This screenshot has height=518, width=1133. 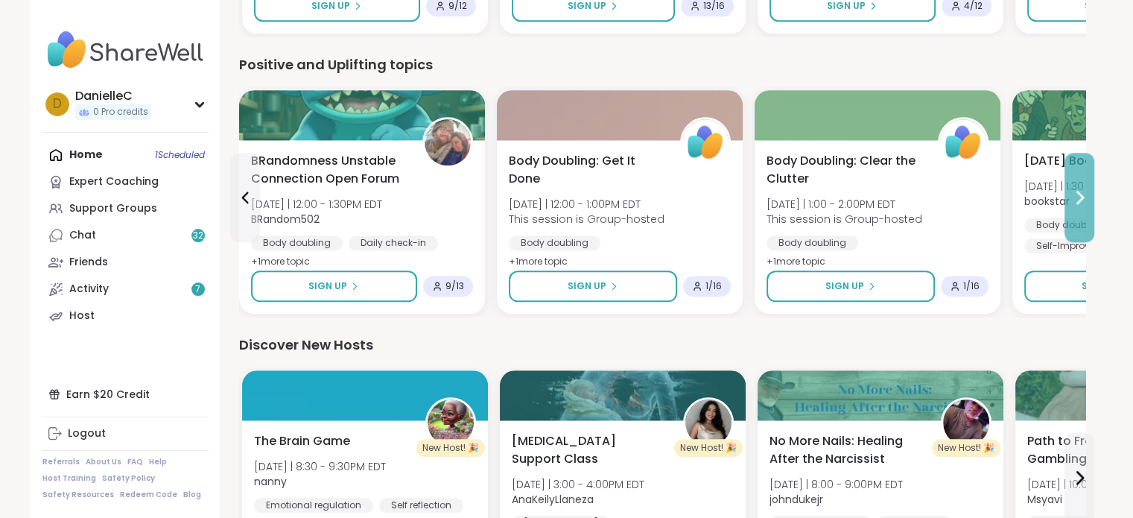 What do you see at coordinates (125, 394) in the screenshot?
I see `div: Earn $20 Credit` at bounding box center [125, 394].